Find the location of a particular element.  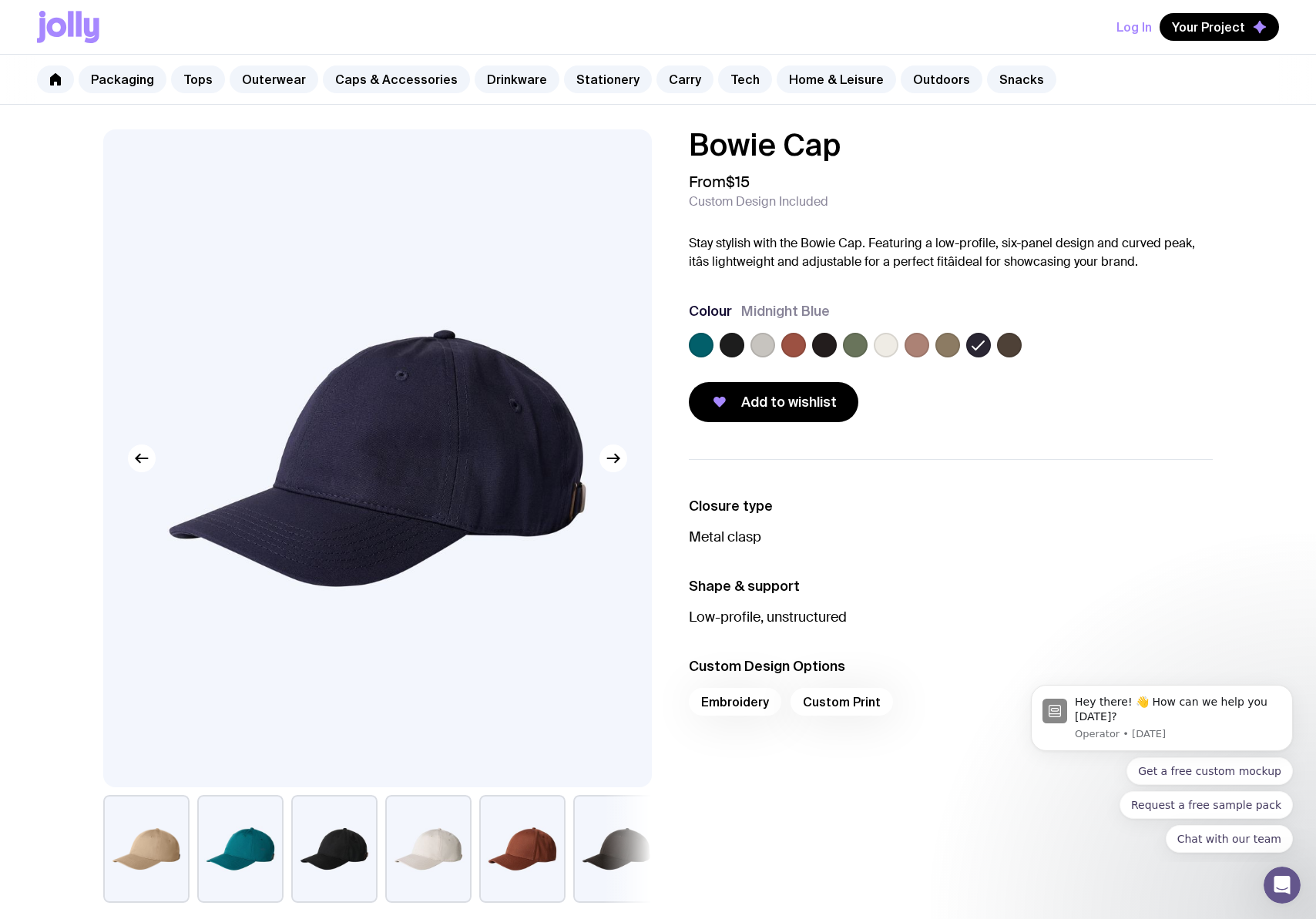

span: Your Project is located at coordinates (1208, 27).